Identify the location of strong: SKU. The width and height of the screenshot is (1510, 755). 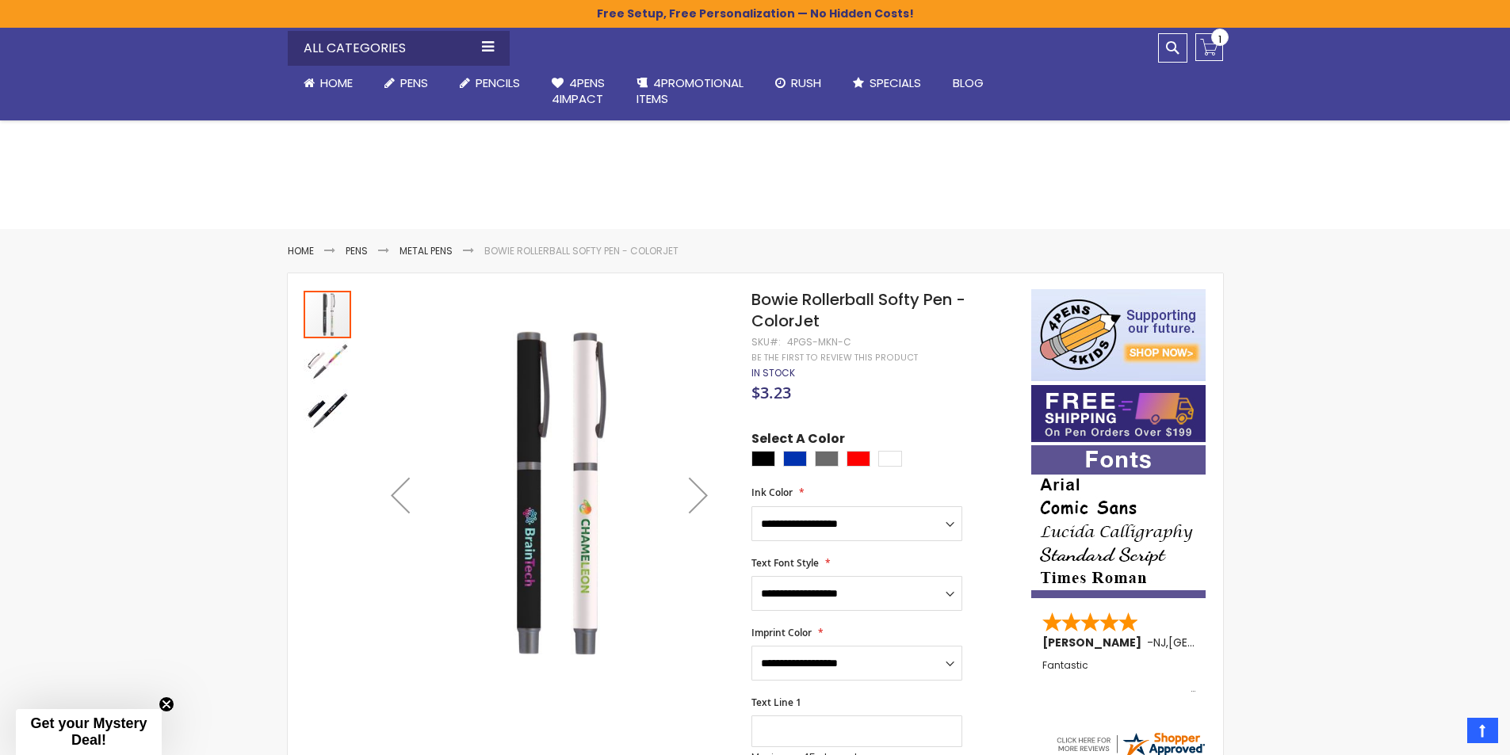
(765, 342).